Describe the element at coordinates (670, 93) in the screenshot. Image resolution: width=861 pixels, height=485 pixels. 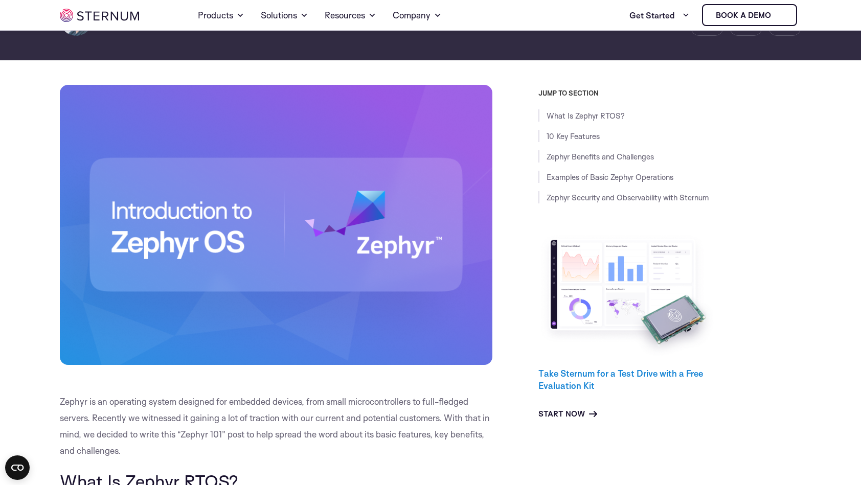
I see `h3: JUMP TO SECTION` at that location.